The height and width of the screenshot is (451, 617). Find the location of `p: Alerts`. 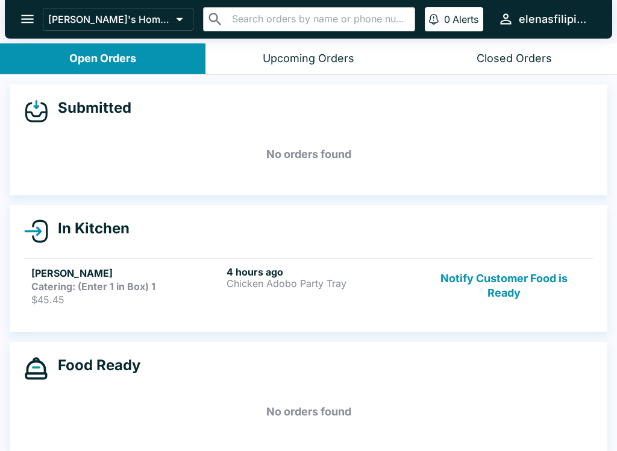

p: Alerts is located at coordinates (465, 19).